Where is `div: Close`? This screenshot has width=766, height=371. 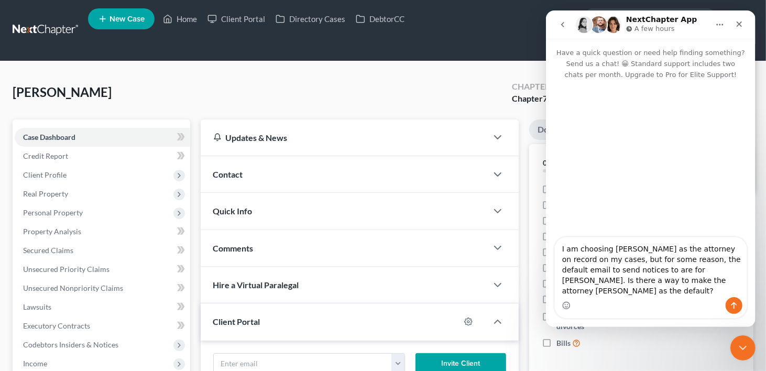 div: Close is located at coordinates (193, 14).